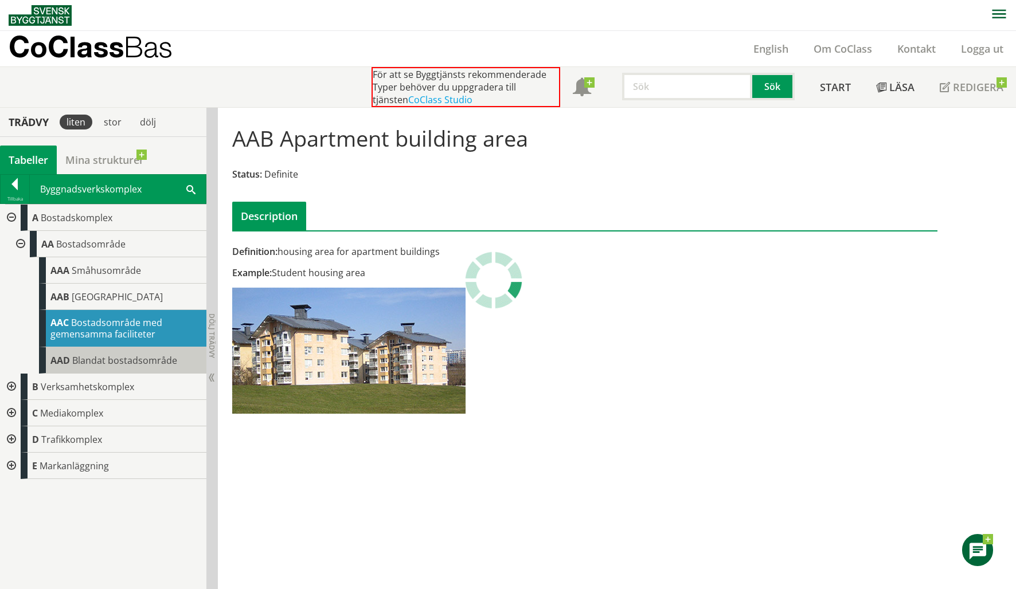 This screenshot has height=589, width=1016. Describe the element at coordinates (916, 49) in the screenshot. I see `a: Kontakt` at that location.